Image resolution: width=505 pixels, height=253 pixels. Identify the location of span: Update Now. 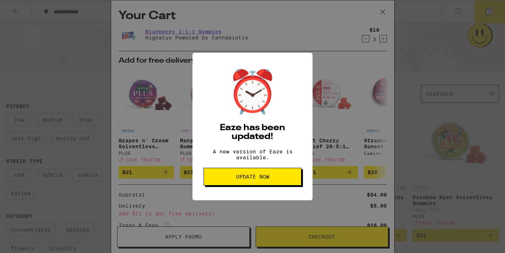
(253, 177).